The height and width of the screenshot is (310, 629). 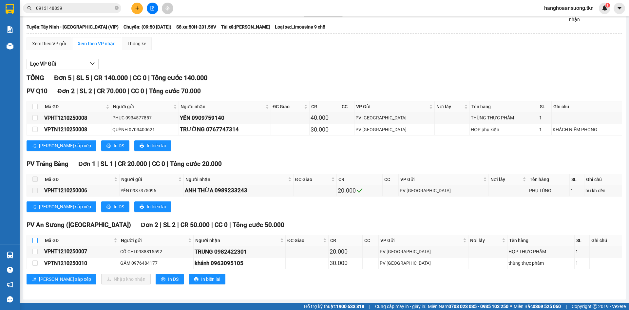 I want to click on span: plus, so click(x=137, y=8).